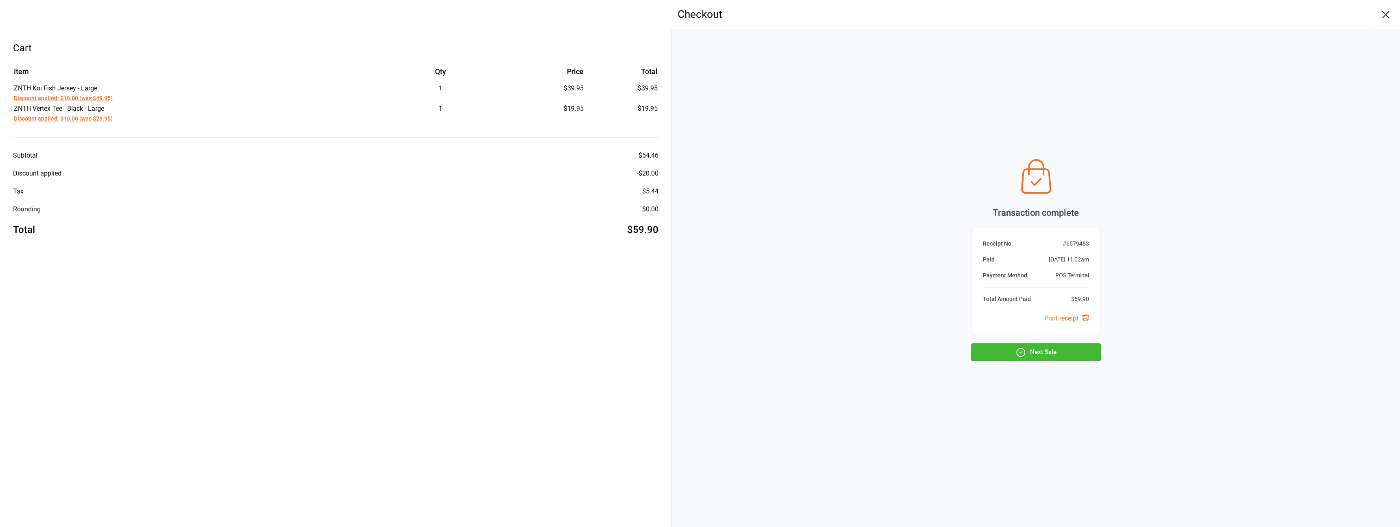  What do you see at coordinates (59, 108) in the screenshot?
I see `span: ZNTH Vertex Tee - Black - Large` at bounding box center [59, 108].